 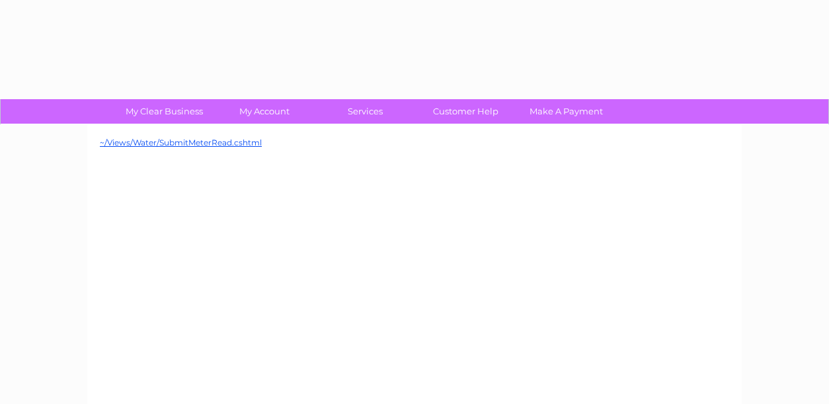 What do you see at coordinates (264, 111) in the screenshot?
I see `a: My Account` at bounding box center [264, 111].